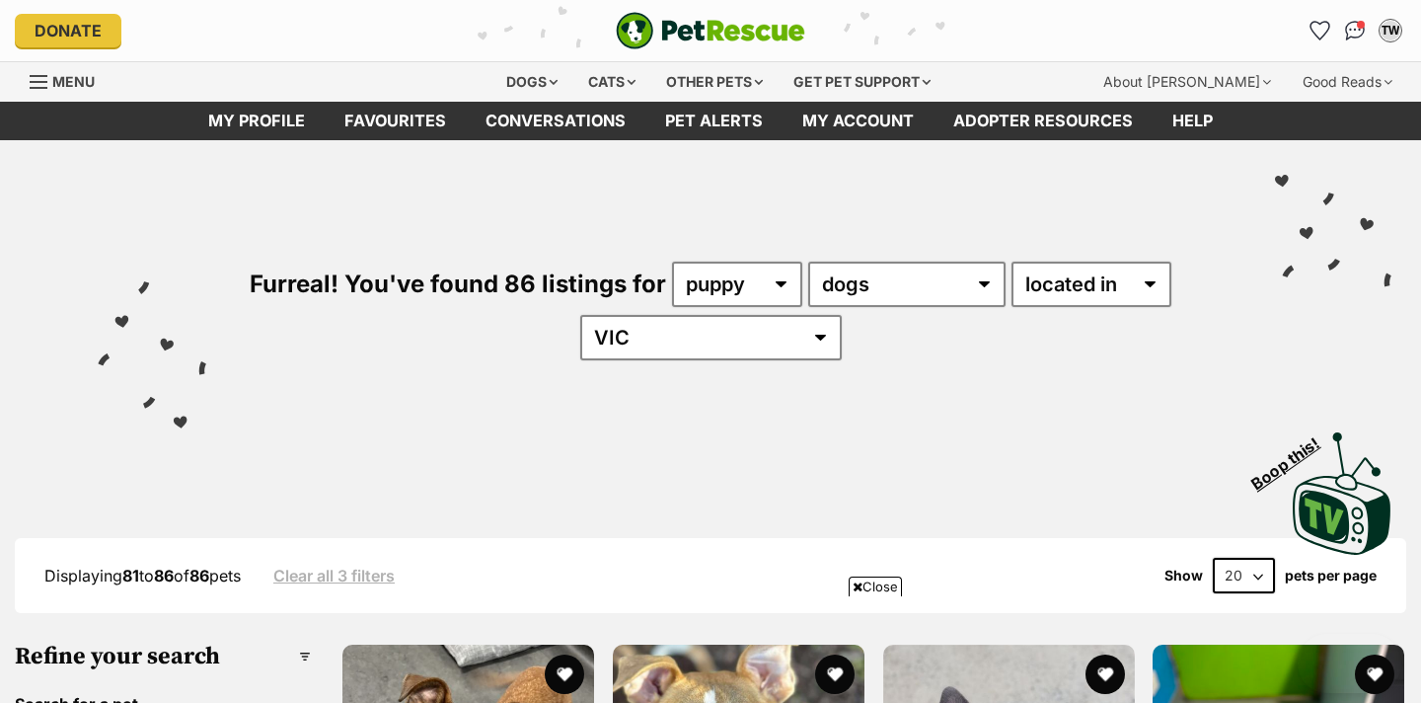 Image resolution: width=1421 pixels, height=703 pixels. Describe the element at coordinates (715, 82) in the screenshot. I see `div: Other pets` at that location.